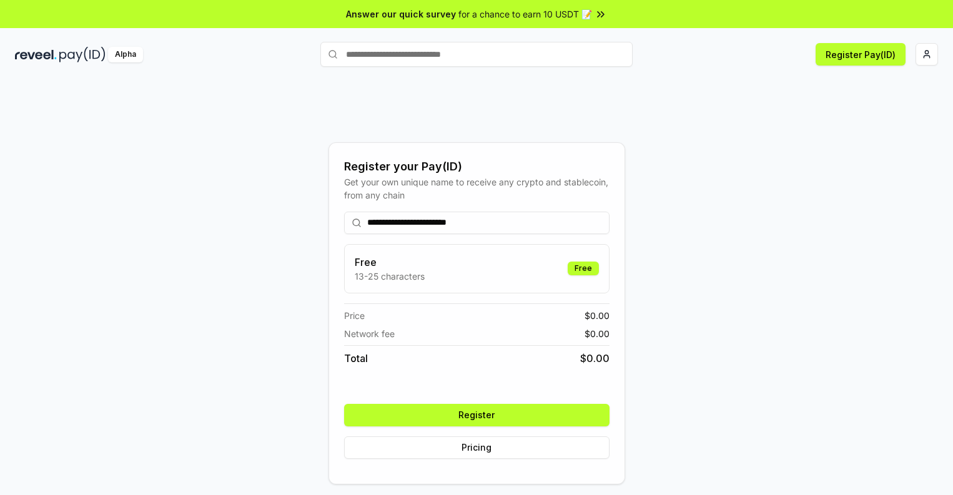 This screenshot has height=495, width=953. What do you see at coordinates (390, 276) in the screenshot?
I see `p: 13-25 characters` at bounding box center [390, 276].